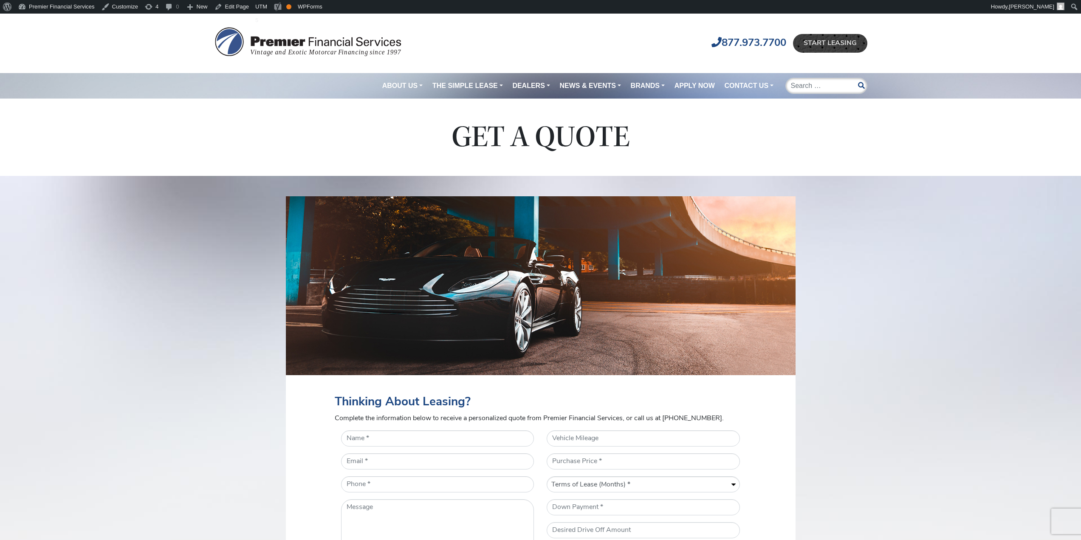  I want to click on span: 5, so click(257, 20).